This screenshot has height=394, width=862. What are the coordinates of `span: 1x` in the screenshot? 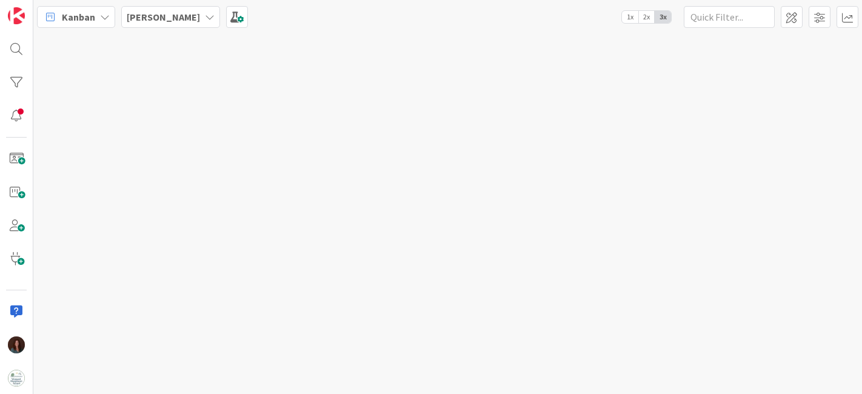 It's located at (630, 17).